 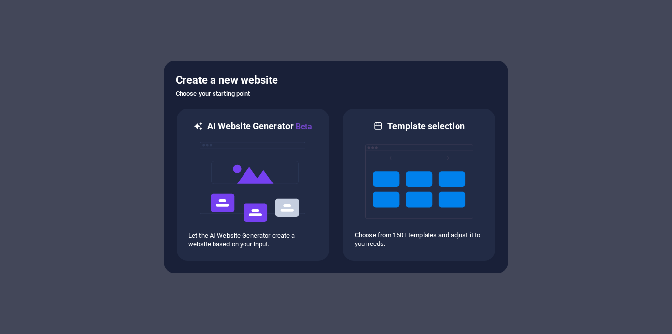 I want to click on h6: Template selection, so click(x=425, y=126).